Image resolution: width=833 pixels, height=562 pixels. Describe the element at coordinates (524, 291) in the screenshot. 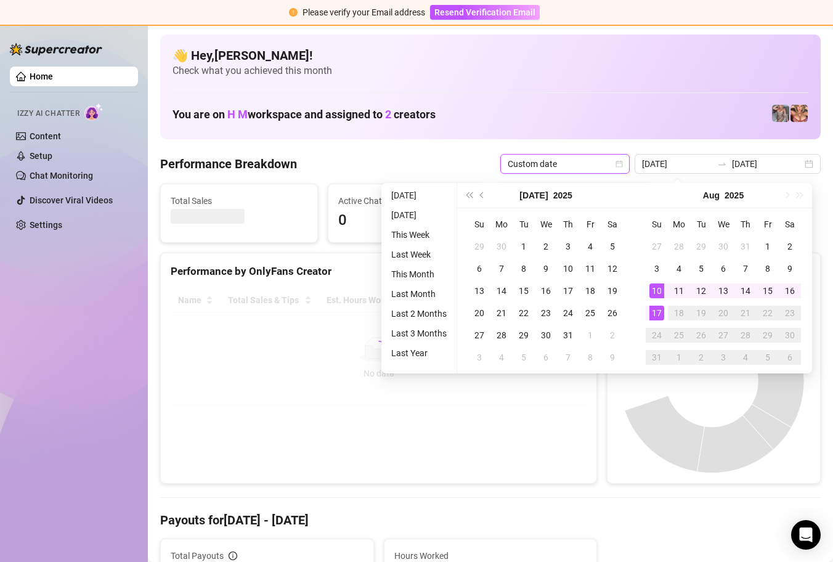

I see `td: 2025-07-15` at that location.